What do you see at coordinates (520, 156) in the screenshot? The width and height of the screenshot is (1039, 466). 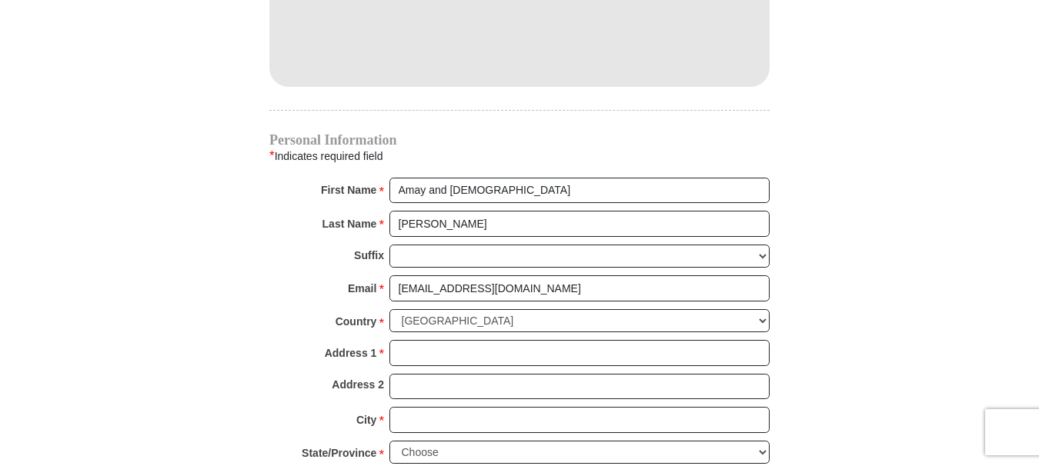 I see `div: Indicates required field` at bounding box center [520, 156].